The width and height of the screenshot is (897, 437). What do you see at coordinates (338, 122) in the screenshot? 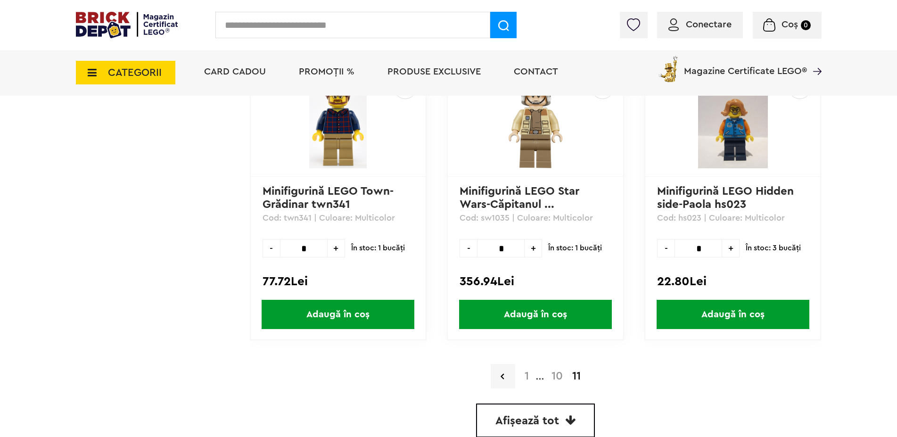
I see `img: Minifigurină LEGO Town-Grădinar twn341` at bounding box center [338, 122].